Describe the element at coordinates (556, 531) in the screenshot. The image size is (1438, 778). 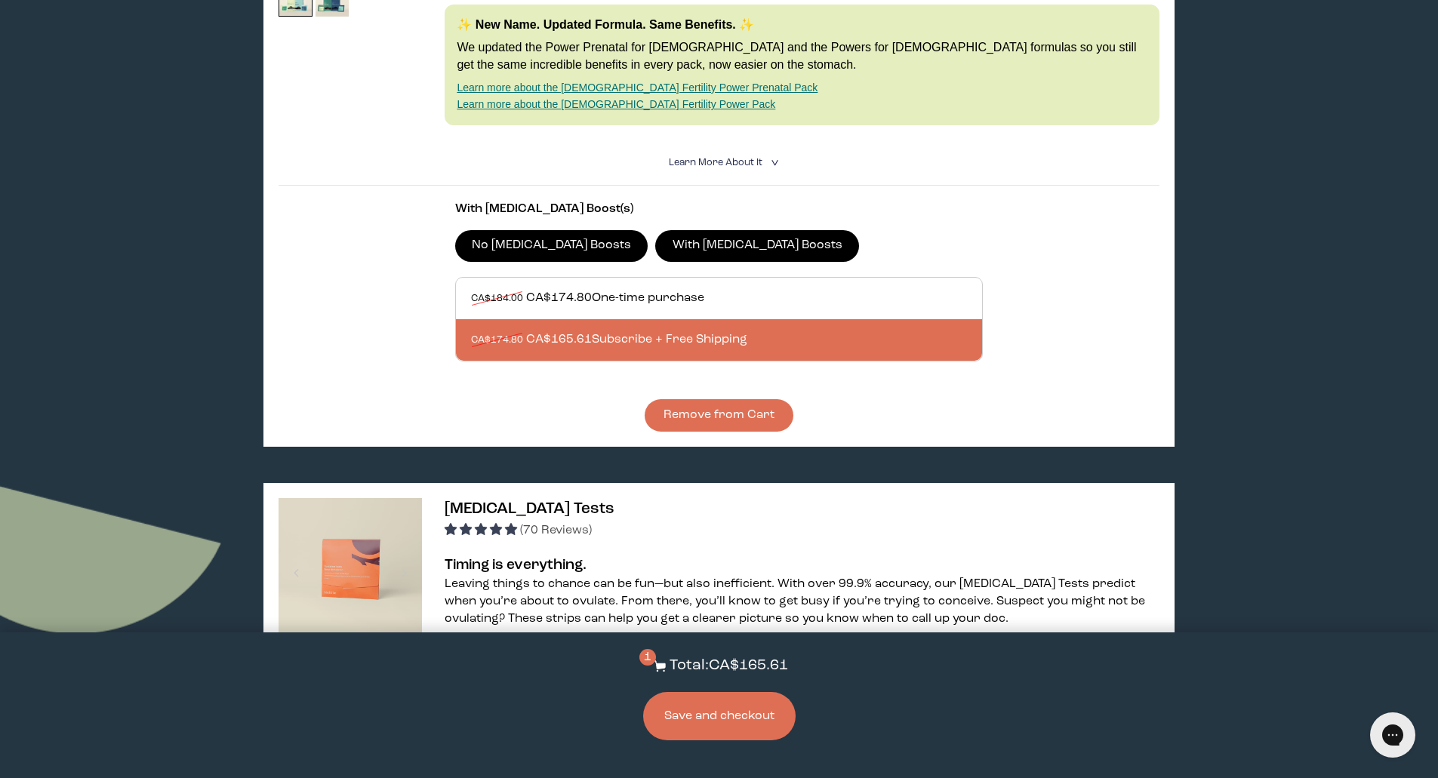
I see `span: (70 Reviews)` at that location.